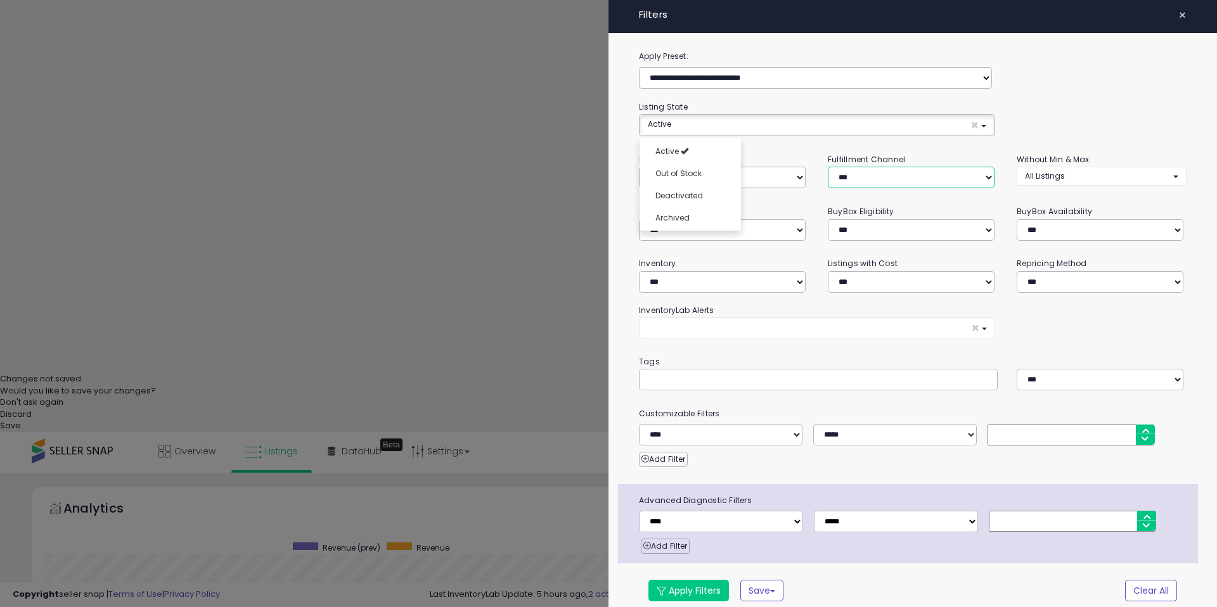  Describe the element at coordinates (762, 591) in the screenshot. I see `button: Save` at that location.